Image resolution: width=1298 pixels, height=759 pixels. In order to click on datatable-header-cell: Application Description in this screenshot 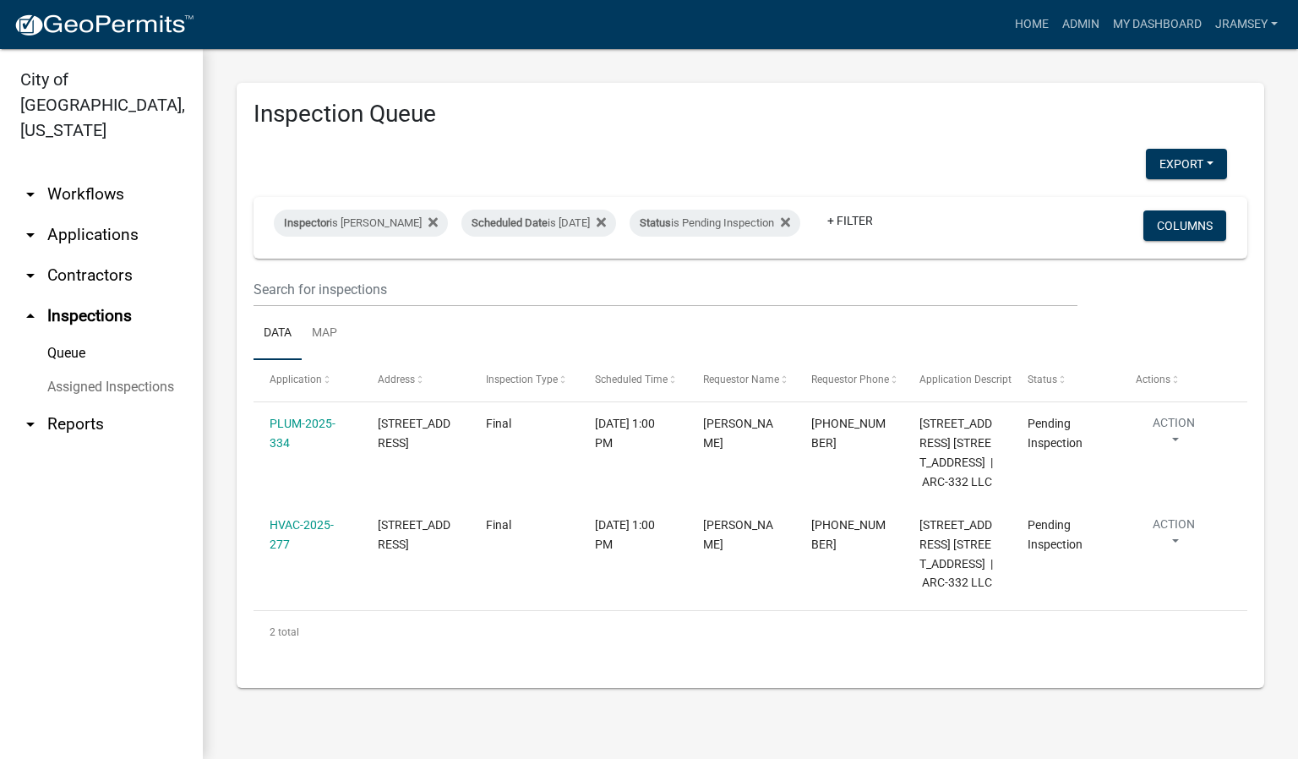, I will do `click(957, 380)`.